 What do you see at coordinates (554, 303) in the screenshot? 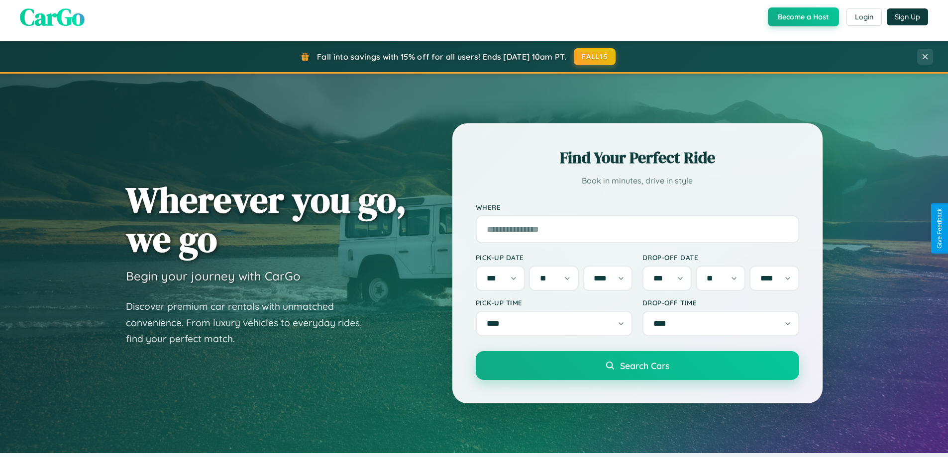
I see `label: Pick-up Time` at bounding box center [554, 303].